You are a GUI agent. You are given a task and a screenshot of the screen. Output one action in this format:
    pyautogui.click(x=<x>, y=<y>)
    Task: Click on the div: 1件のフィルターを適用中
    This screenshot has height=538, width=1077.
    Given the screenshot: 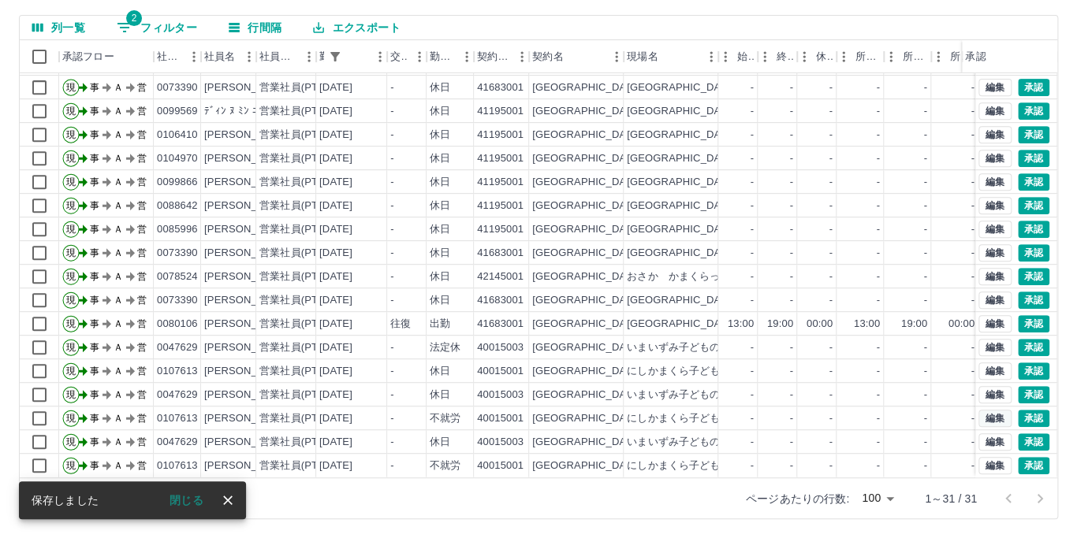 What is the action you would take?
    pyautogui.click(x=335, y=57)
    